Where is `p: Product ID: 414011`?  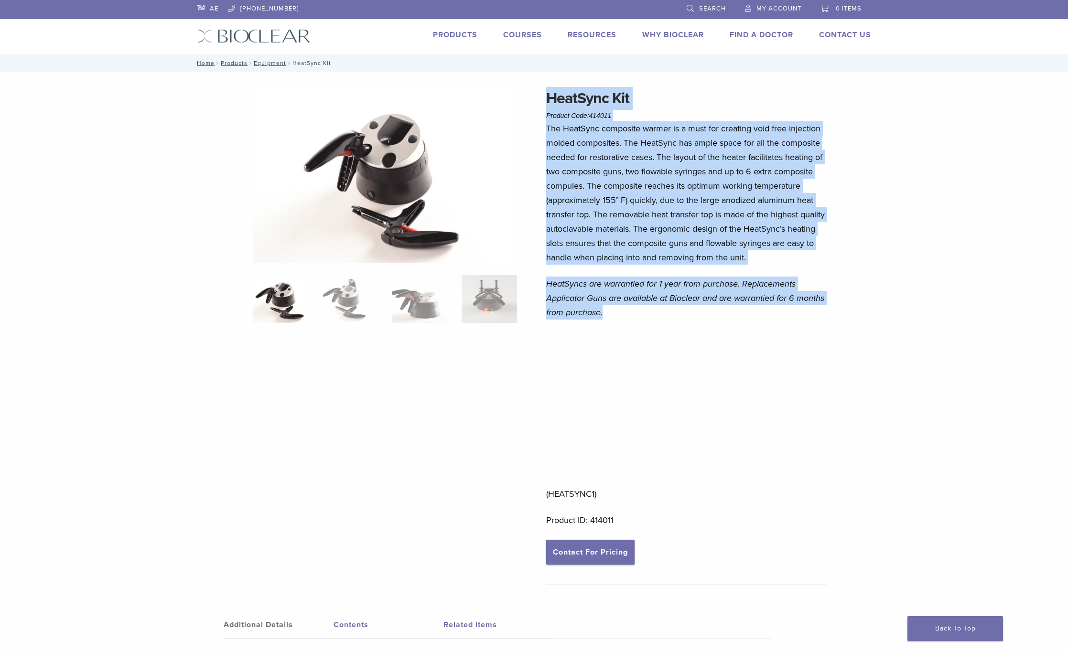 p: Product ID: 414011 is located at coordinates (687, 520).